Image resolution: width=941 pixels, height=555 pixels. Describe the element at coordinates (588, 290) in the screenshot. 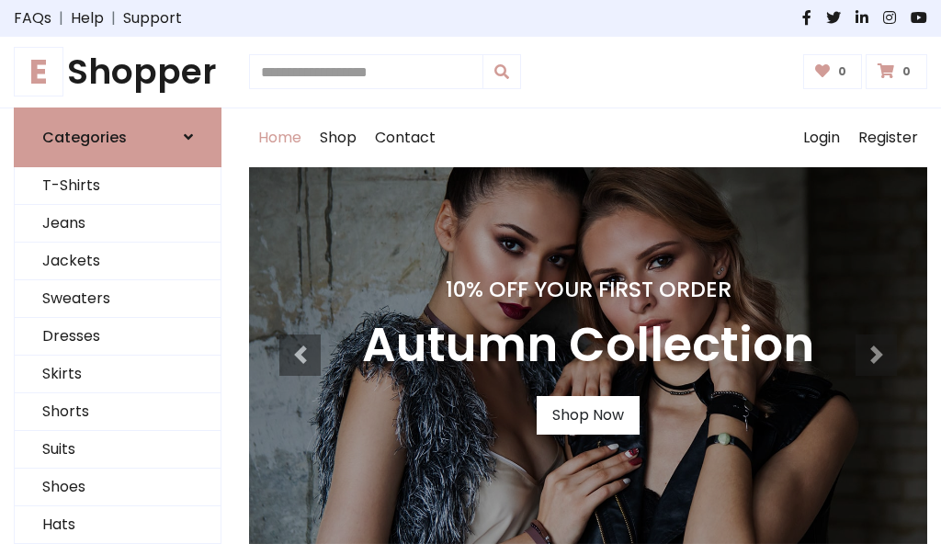

I see `h4: 10% Off Your First Order` at that location.